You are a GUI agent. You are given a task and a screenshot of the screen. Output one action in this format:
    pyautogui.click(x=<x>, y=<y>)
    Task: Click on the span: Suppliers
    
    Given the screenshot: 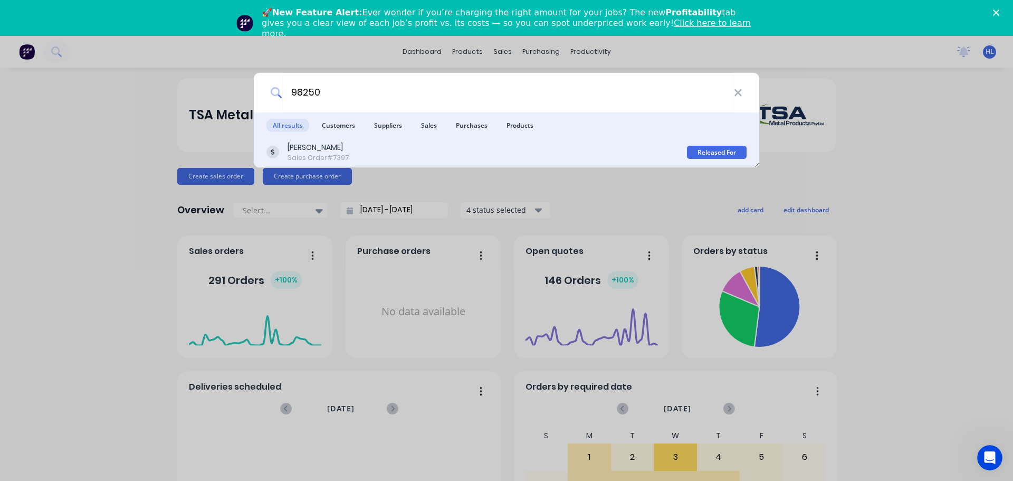 What is the action you would take?
    pyautogui.click(x=388, y=125)
    